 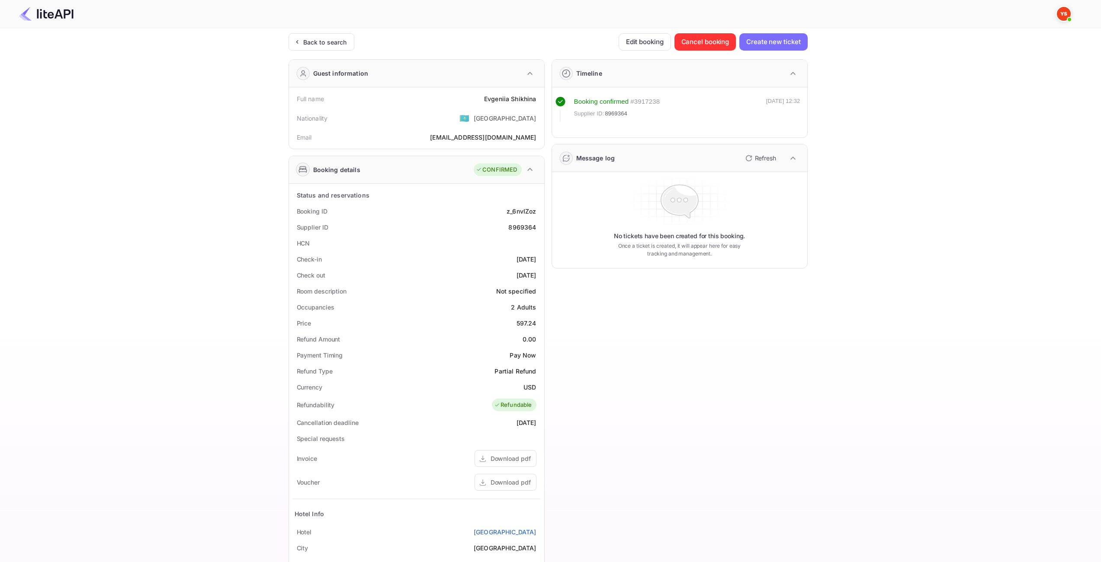 What do you see at coordinates (513, 405) in the screenshot?
I see `div: Refundable` at bounding box center [513, 405].